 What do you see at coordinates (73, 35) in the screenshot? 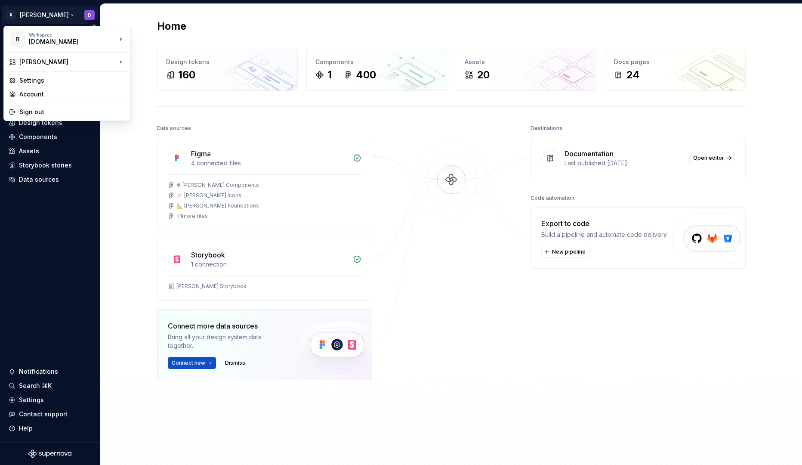
I see `div: Workspace` at bounding box center [73, 35].